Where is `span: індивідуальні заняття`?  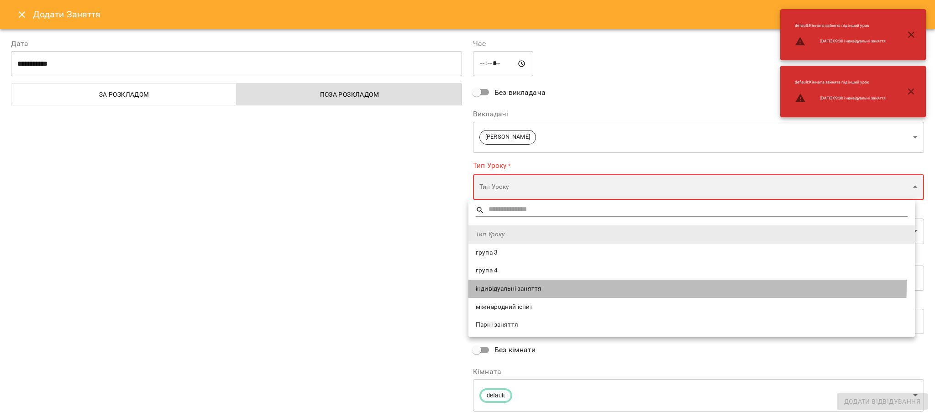 span: індивідуальні заняття is located at coordinates (692, 289).